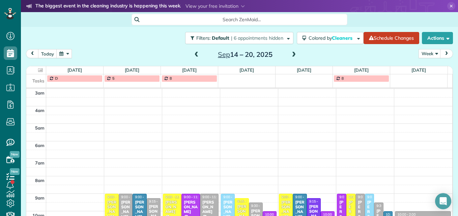  What do you see at coordinates (257, 38) in the screenshot?
I see `span: | 6 appointments hidden` at bounding box center [257, 38].